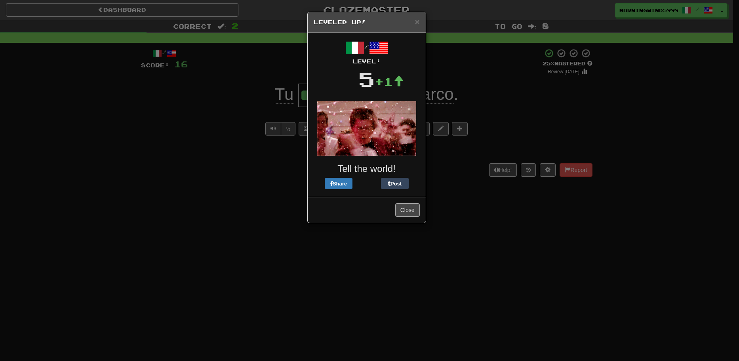  Describe the element at coordinates (367, 128) in the screenshot. I see `img: kevin-bacon-45c228efc3db0f333faed3a78f19b6d7c867765aaadacaa7c55ae667c030a76f.gif` at that location.